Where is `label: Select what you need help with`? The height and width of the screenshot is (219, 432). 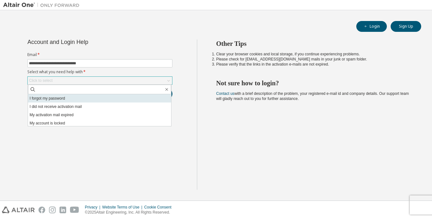 label: Select what you need help with is located at coordinates (100, 72).